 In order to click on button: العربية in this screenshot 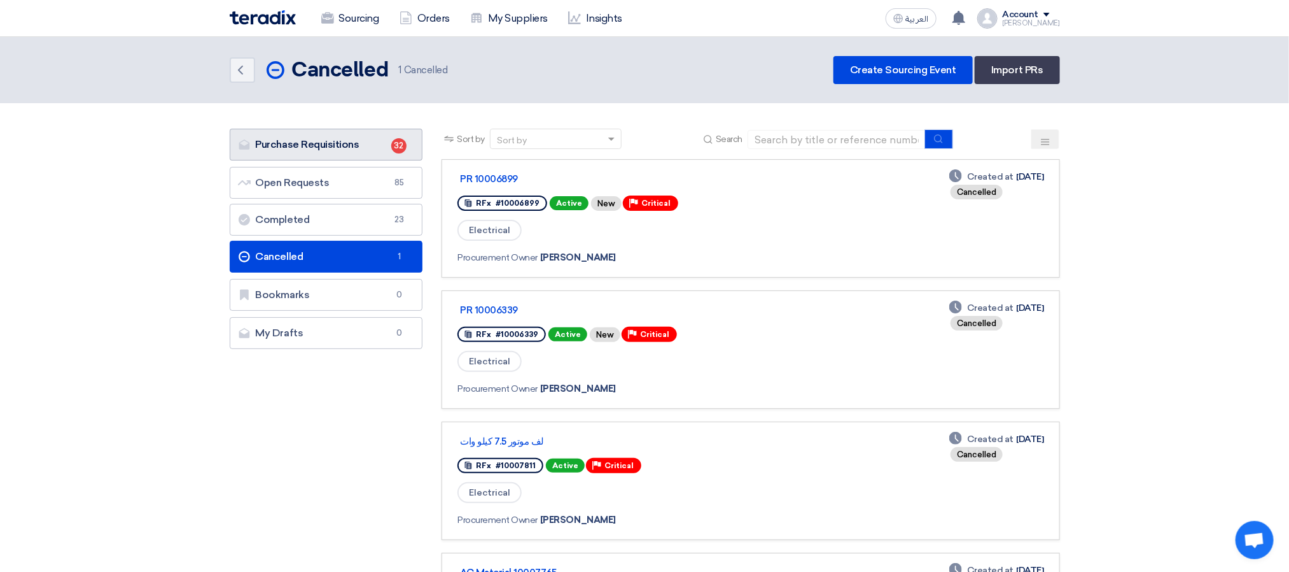, I will do `click(911, 18)`.